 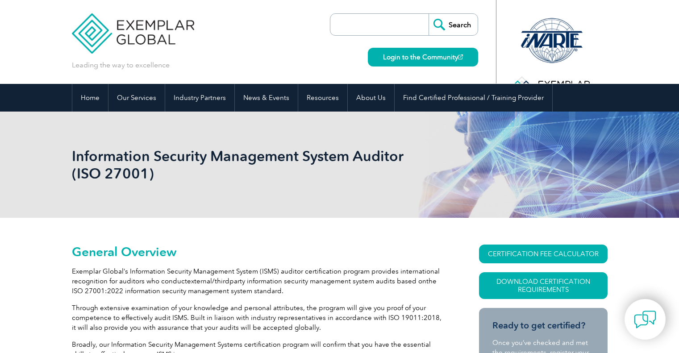 I want to click on span: external/third, so click(x=208, y=281).